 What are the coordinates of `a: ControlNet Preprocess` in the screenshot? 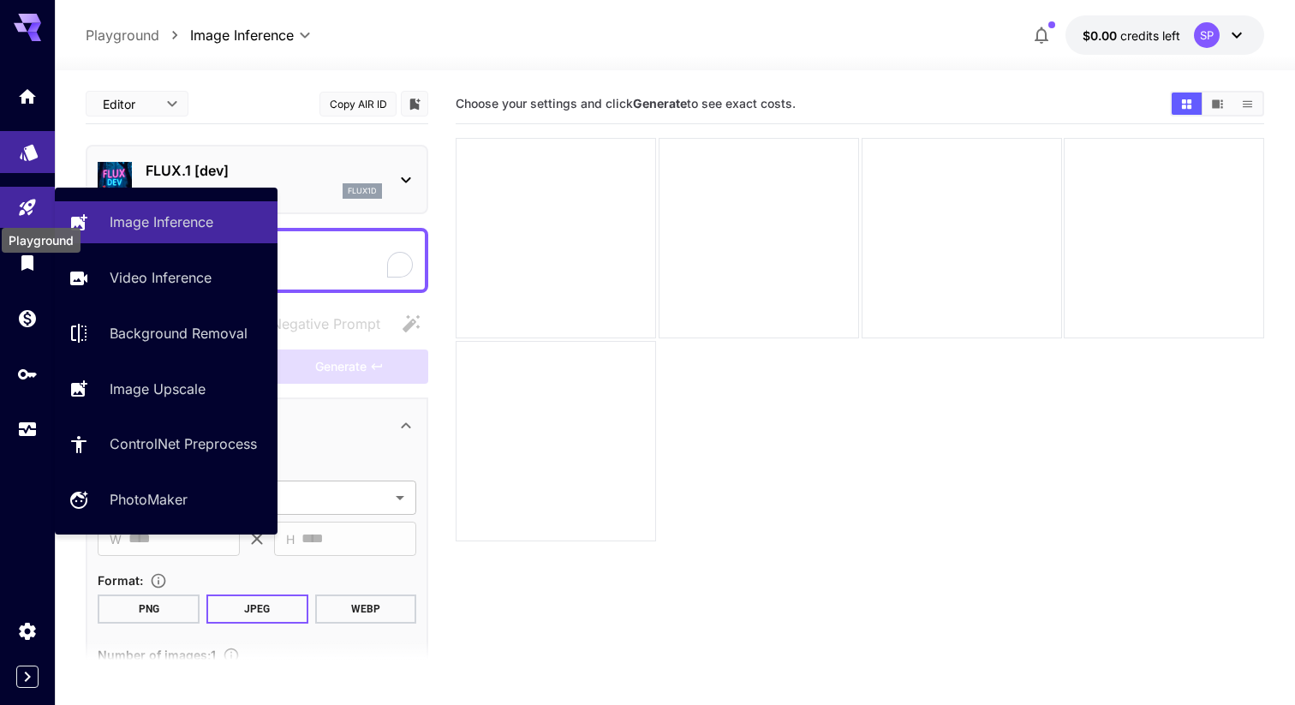 It's located at (166, 444).